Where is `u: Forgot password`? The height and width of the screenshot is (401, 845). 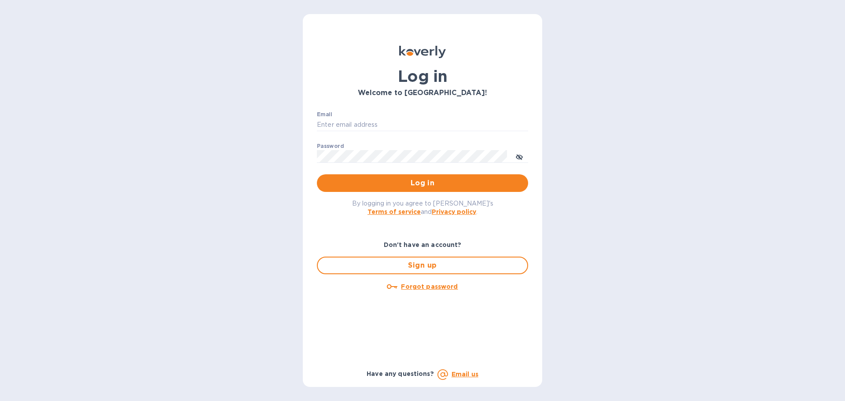 u: Forgot password is located at coordinates (429, 287).